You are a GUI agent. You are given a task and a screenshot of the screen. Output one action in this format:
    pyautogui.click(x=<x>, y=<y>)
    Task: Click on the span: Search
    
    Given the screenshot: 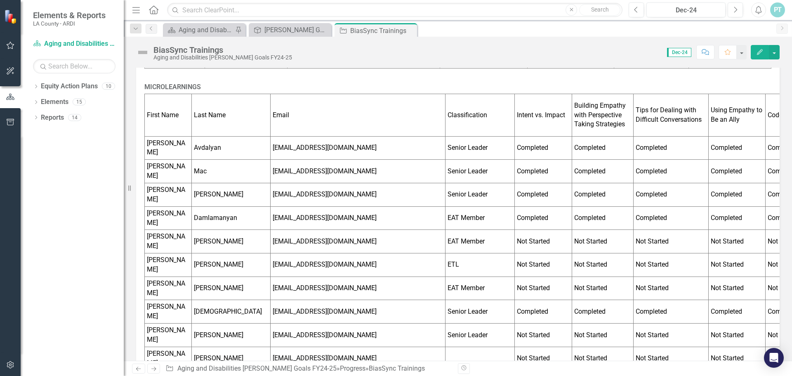 What is the action you would take?
    pyautogui.click(x=599, y=9)
    